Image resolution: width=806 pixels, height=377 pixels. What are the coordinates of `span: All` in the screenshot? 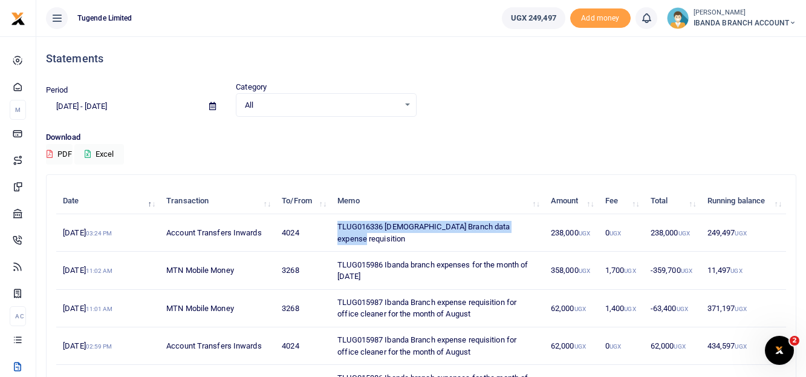 It's located at (322, 105).